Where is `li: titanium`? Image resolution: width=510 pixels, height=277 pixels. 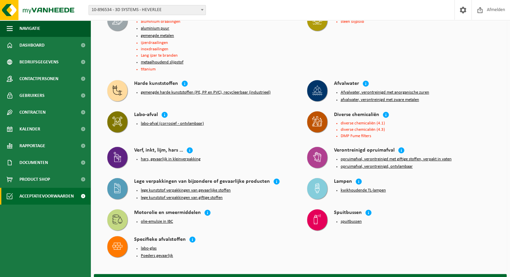 li: titanium is located at coordinates (217, 69).